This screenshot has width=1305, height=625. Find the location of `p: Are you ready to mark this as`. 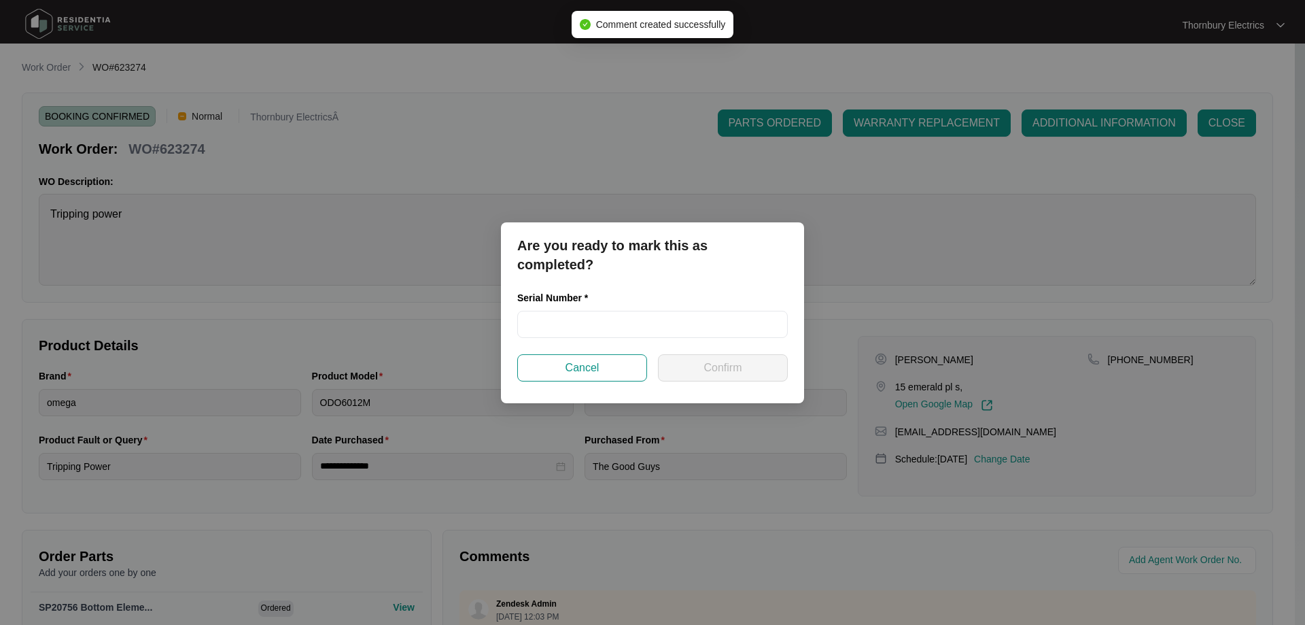

p: Are you ready to mark this as is located at coordinates (653, 245).